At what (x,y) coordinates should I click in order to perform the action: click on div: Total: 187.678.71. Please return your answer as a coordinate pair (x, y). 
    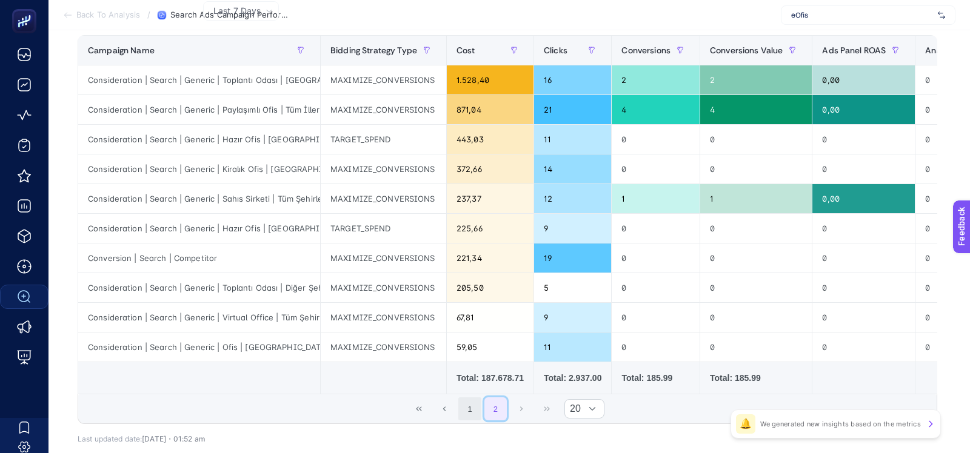
    Looking at the image, I should click on (490, 378).